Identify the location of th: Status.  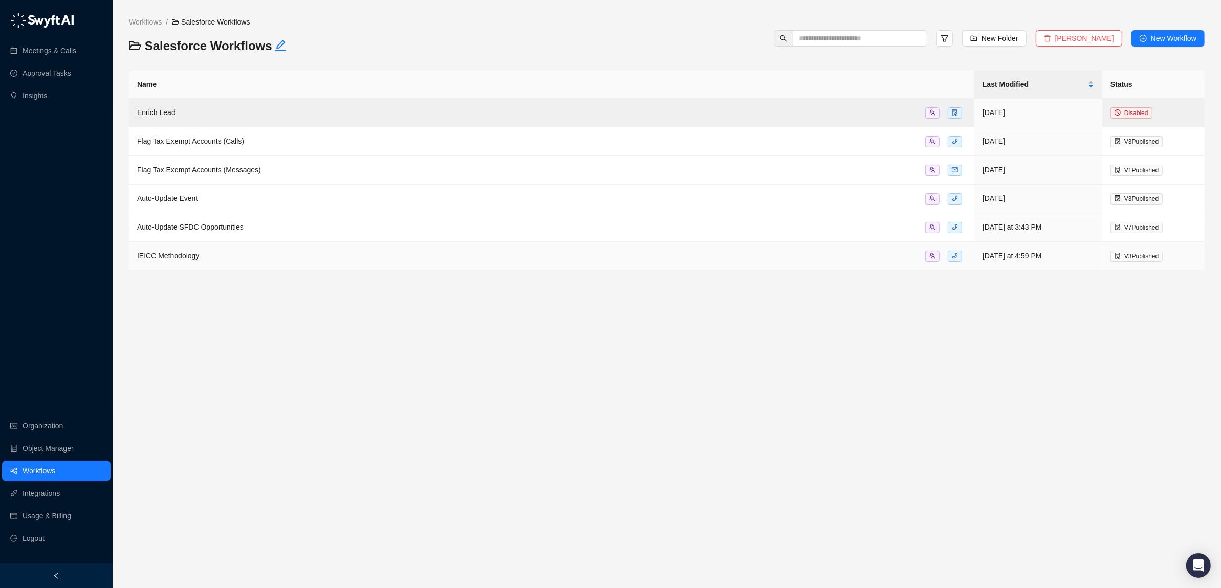
(1153, 84).